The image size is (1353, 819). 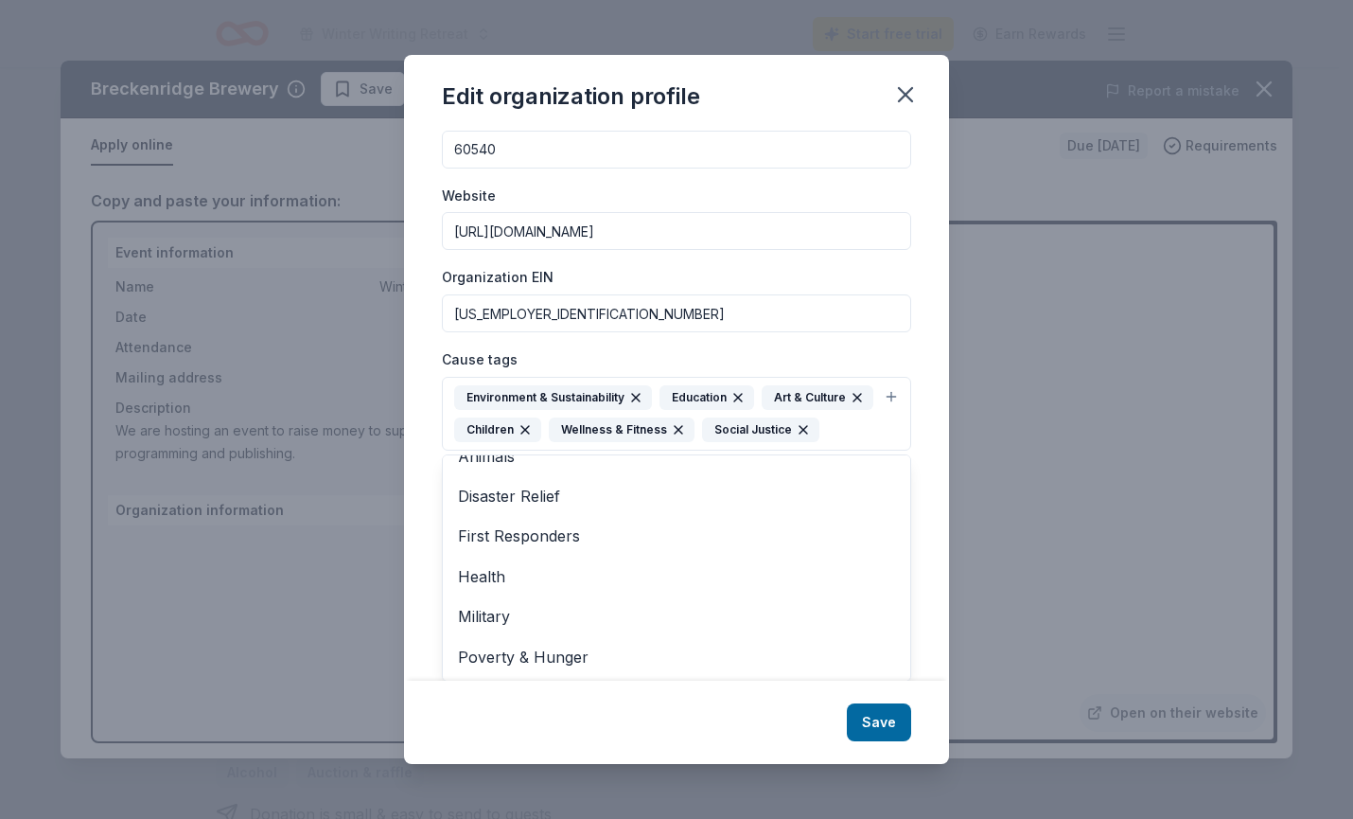 I want to click on span: Disaster Relief, so click(x=677, y=496).